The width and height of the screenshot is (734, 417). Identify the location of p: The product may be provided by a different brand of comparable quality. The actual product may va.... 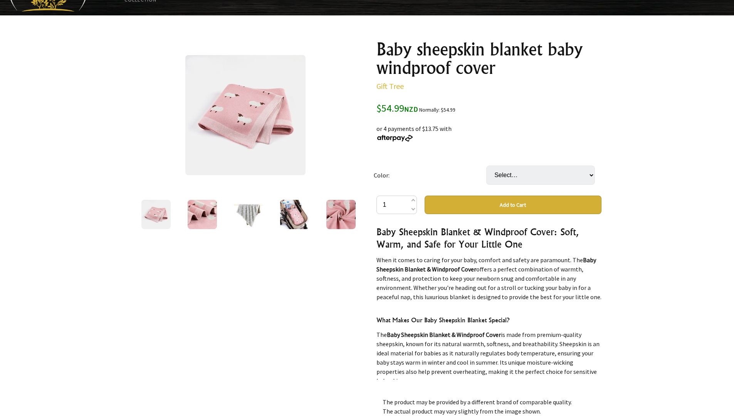
(489, 407).